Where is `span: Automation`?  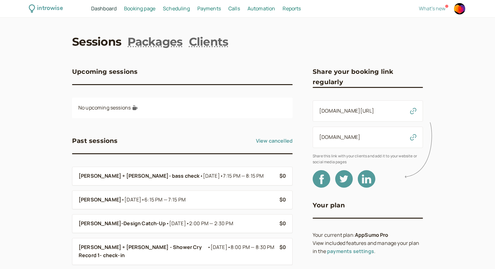
span: Automation is located at coordinates (261, 8).